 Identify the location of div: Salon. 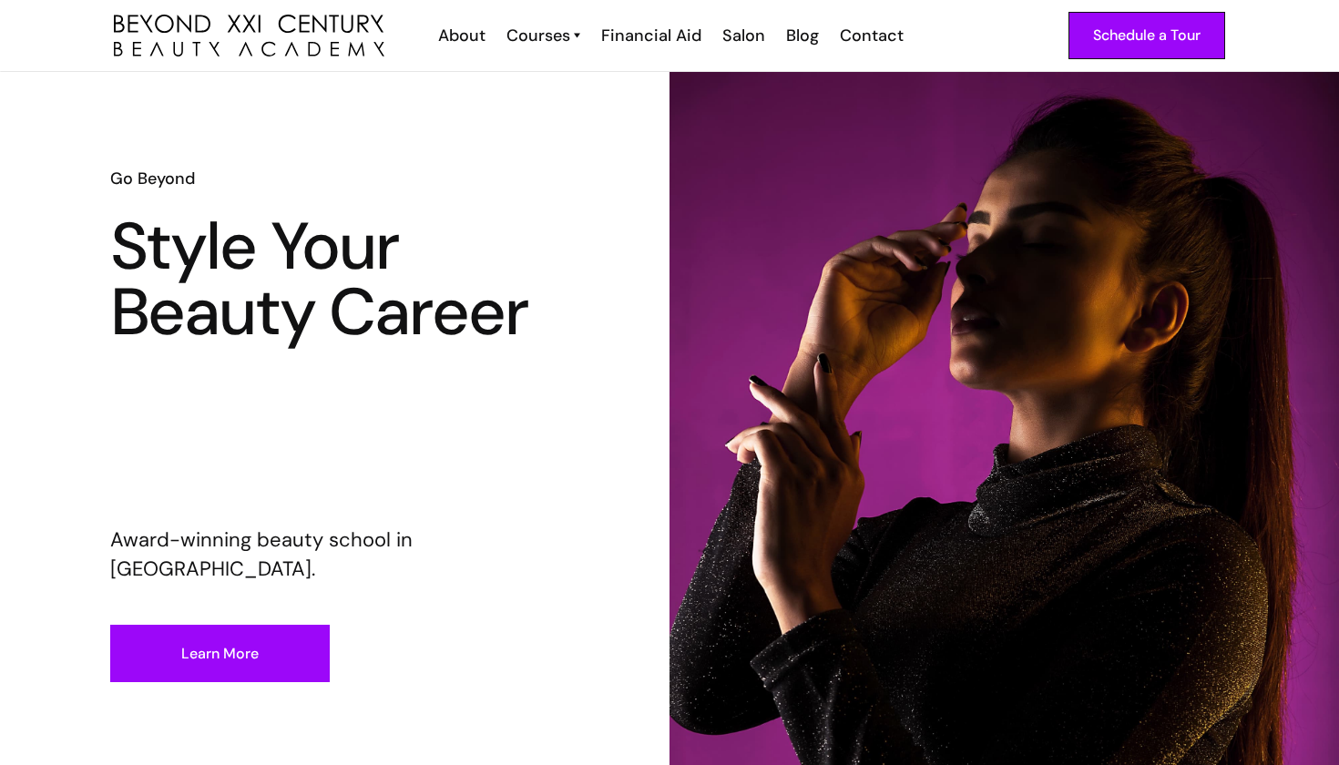
(743, 36).